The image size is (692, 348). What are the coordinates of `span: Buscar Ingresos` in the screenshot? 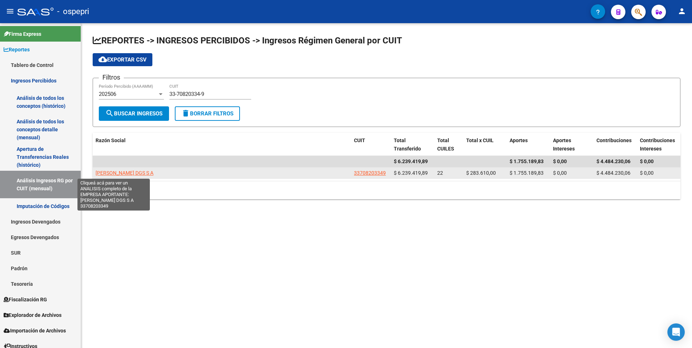 It's located at (134, 114).